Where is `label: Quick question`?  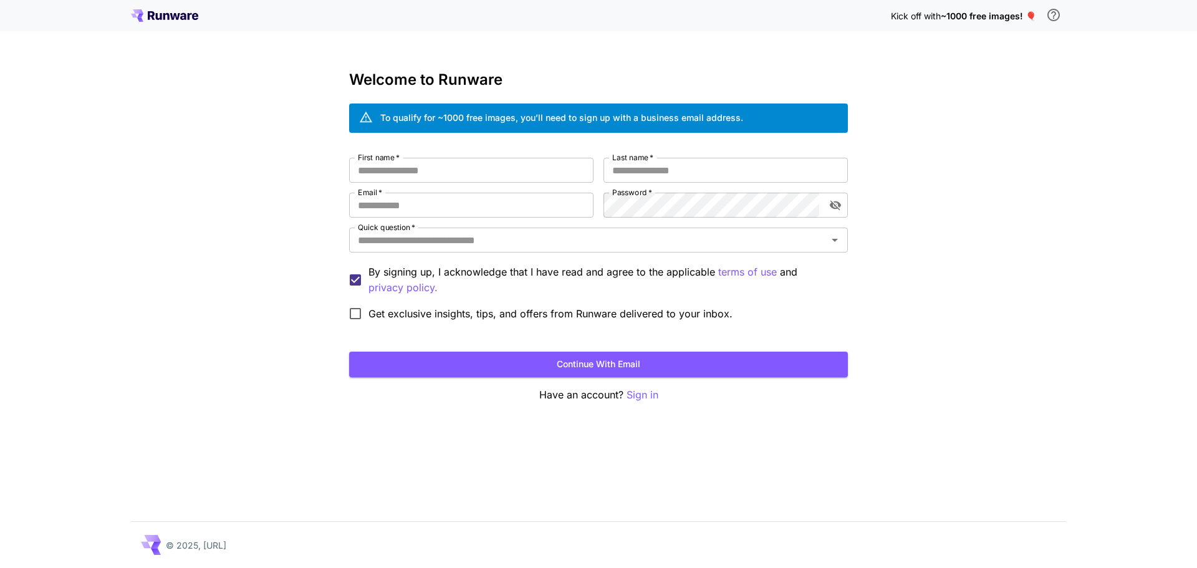
label: Quick question is located at coordinates (386, 227).